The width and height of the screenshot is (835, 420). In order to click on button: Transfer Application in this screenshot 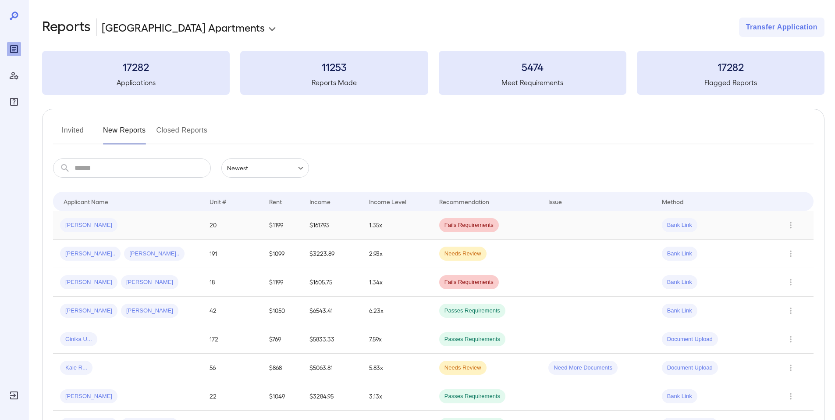, I will do `click(782, 27)`.